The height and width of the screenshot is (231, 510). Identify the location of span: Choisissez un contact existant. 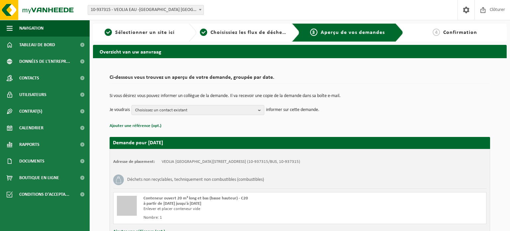
(195, 110).